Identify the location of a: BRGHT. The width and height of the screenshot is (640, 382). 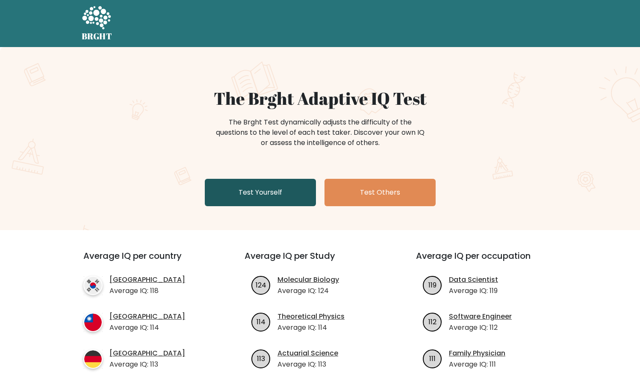
(97, 24).